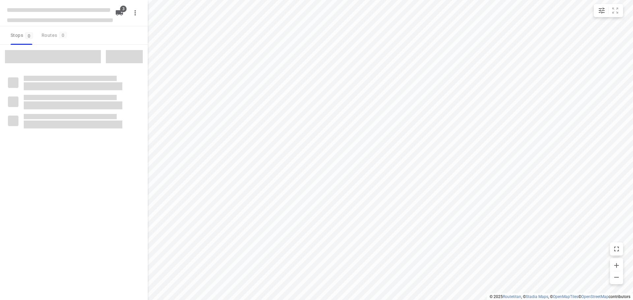  What do you see at coordinates (608, 11) in the screenshot?
I see `div: small contained button group` at bounding box center [608, 11].